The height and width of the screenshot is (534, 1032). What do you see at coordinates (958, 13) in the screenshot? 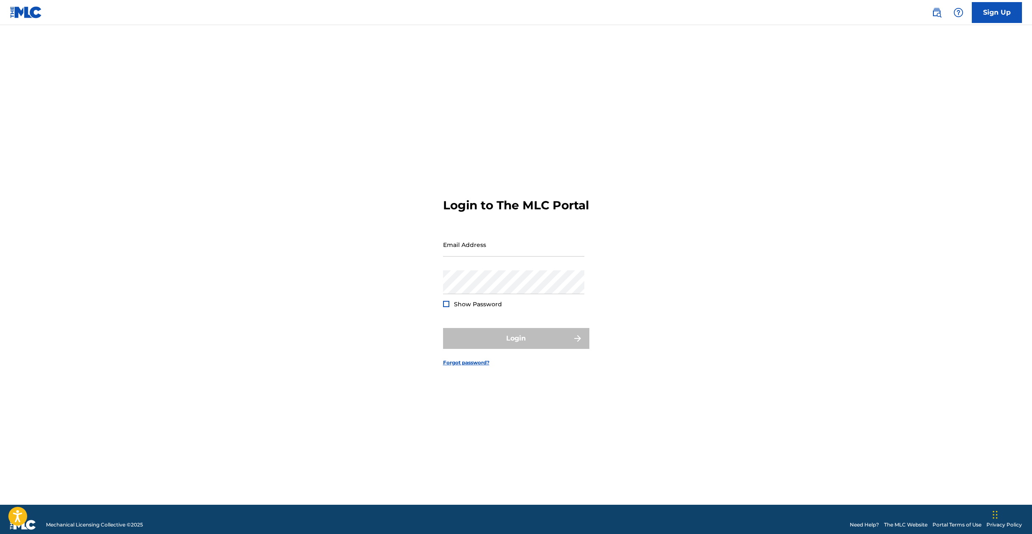
I see `img: help` at bounding box center [958, 13].